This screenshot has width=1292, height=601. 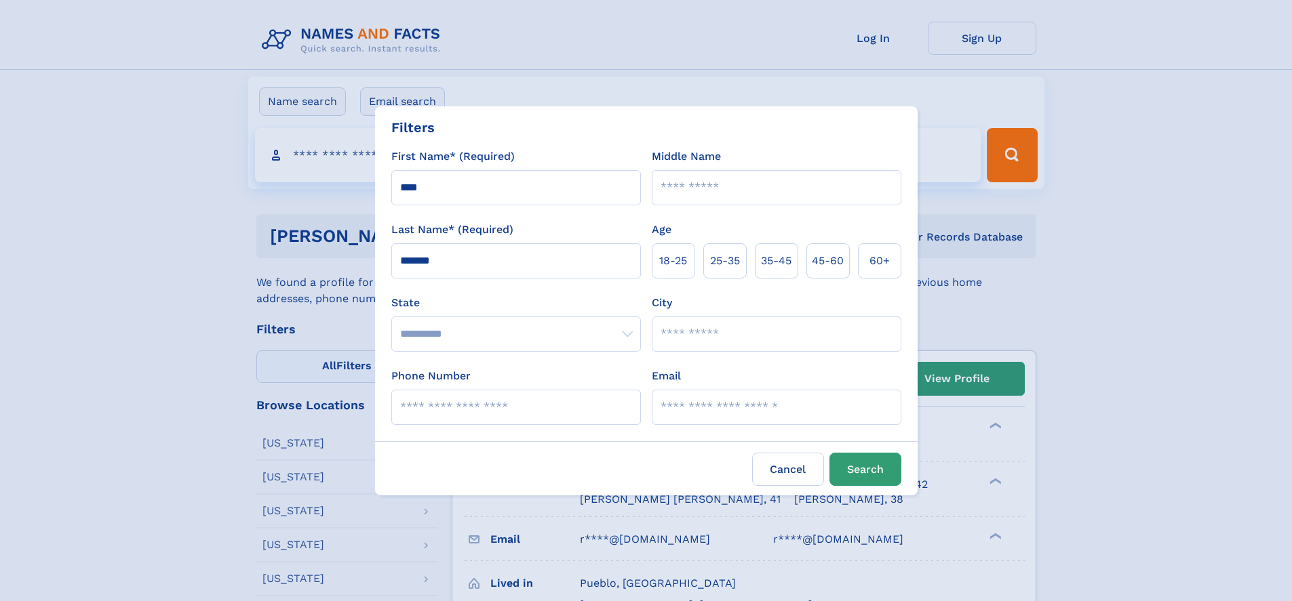 I want to click on span: 25‑35, so click(x=725, y=261).